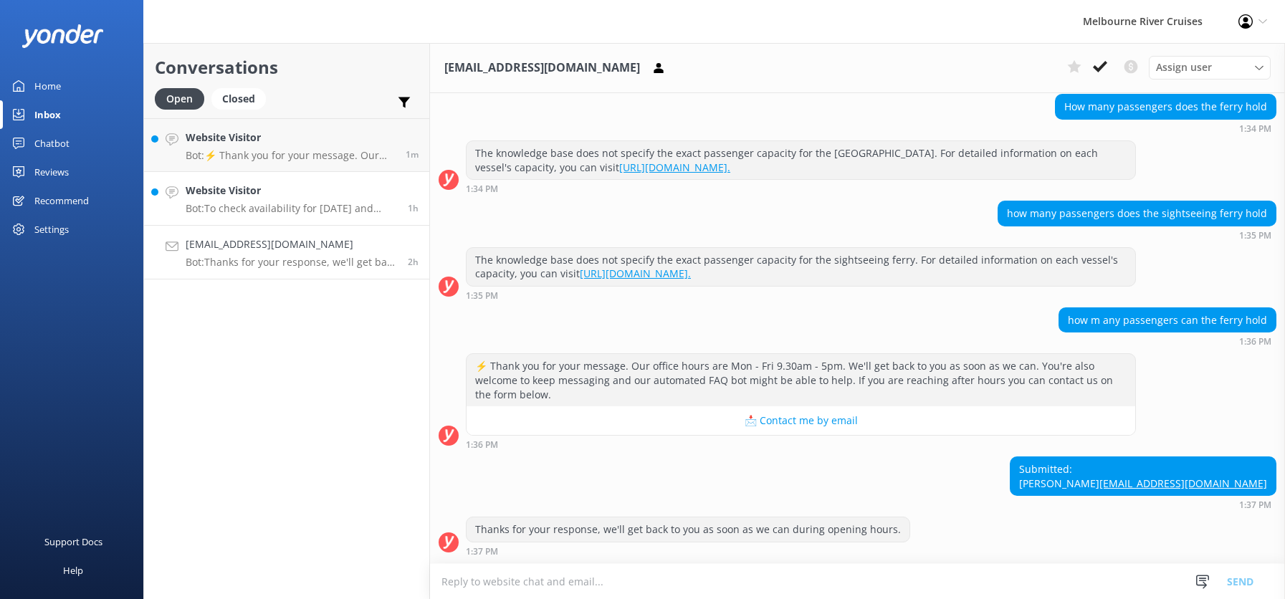  Describe the element at coordinates (62, 201) in the screenshot. I see `div: Recommend` at that location.